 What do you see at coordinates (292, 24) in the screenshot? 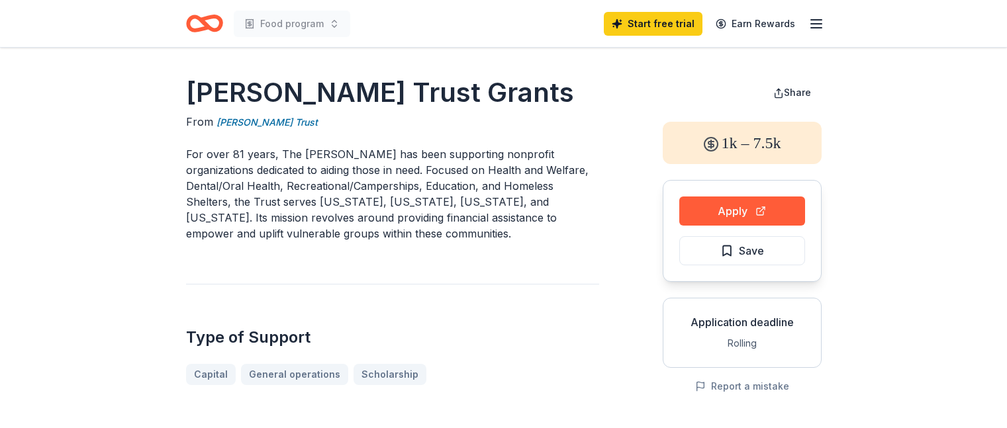
I see `span: Food program` at bounding box center [292, 24].